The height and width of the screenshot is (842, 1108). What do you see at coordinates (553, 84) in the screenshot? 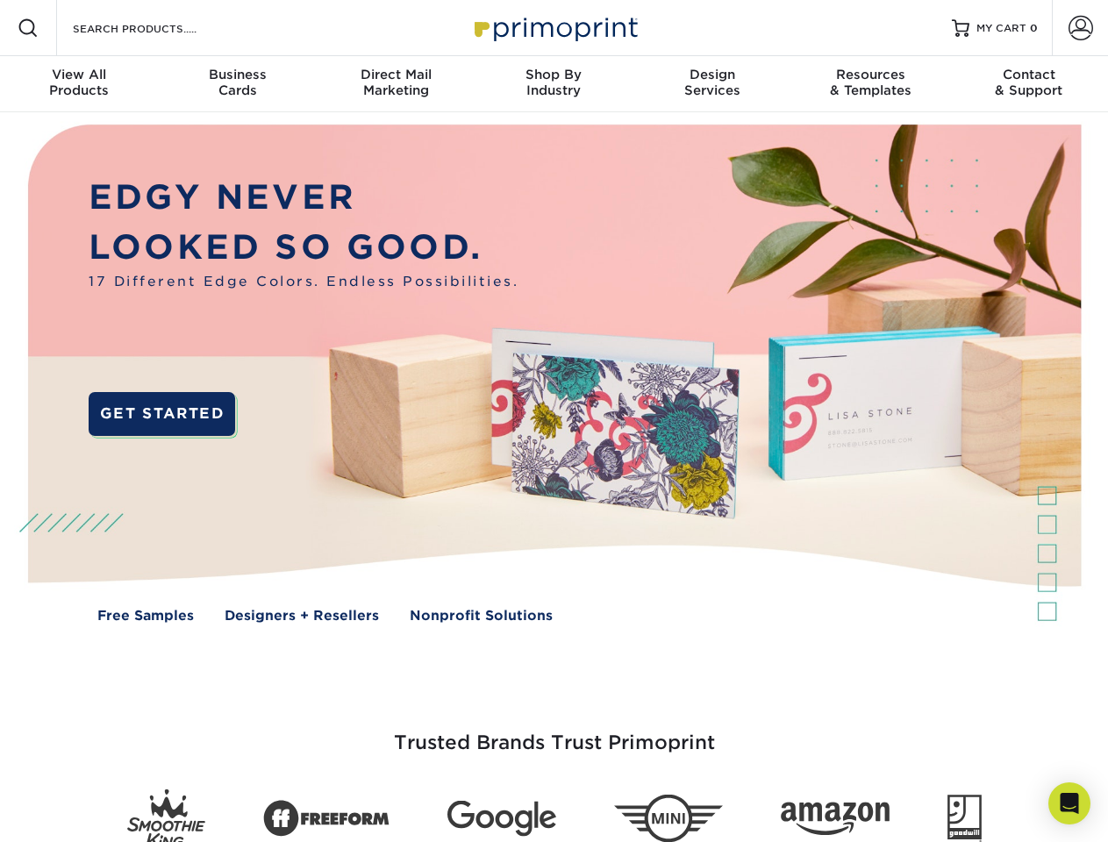
I see `a: Shop ByIndustry` at bounding box center [553, 84].